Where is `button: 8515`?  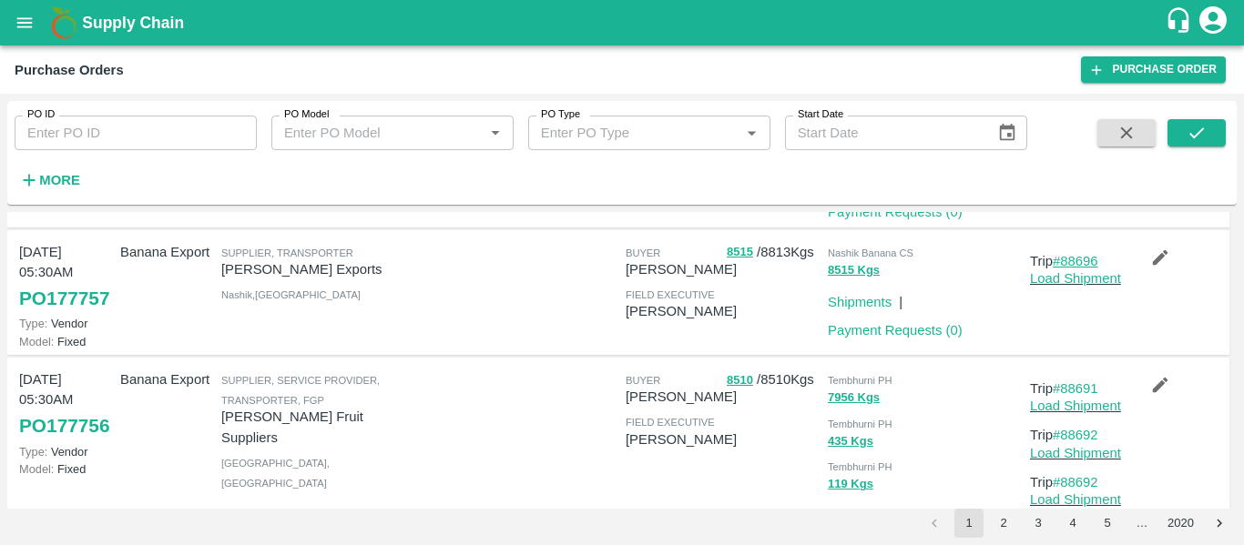 button: 8515 is located at coordinates (739, 252).